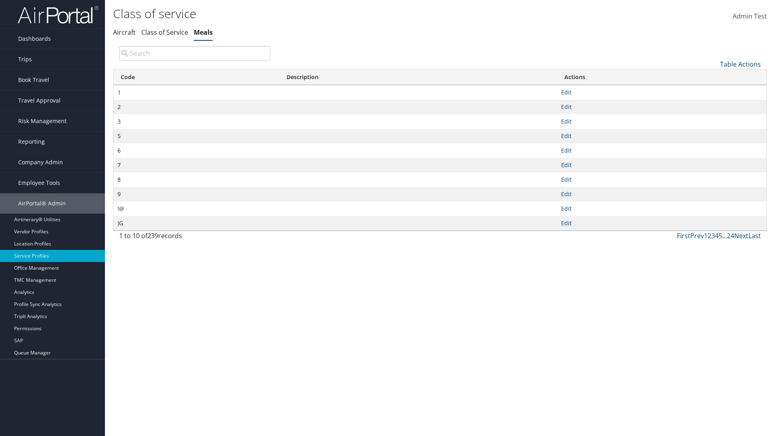 Image resolution: width=775 pixels, height=436 pixels. I want to click on th: Description: activate to sort column descending, so click(418, 77).